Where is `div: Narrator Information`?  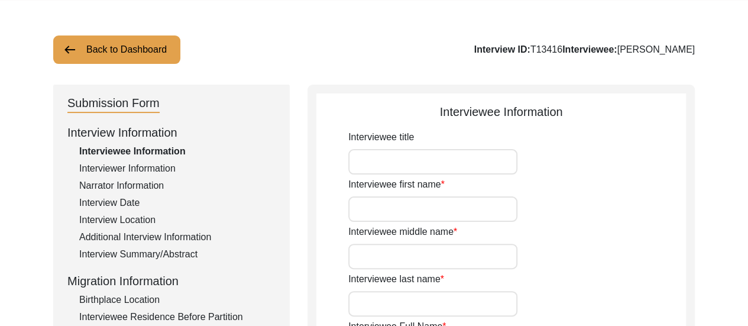
div: Narrator Information is located at coordinates (177, 186).